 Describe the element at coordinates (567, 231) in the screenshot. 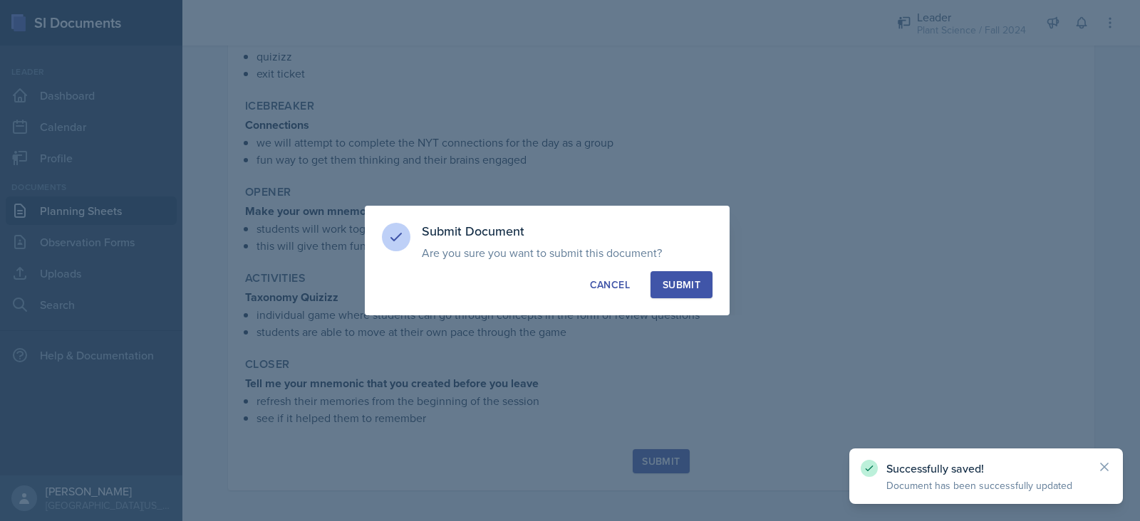

I see `h3: Submit Document` at that location.